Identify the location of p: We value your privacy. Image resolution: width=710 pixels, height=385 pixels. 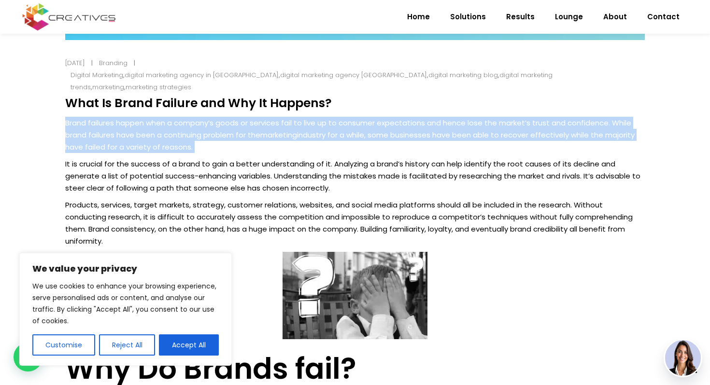
(126, 269).